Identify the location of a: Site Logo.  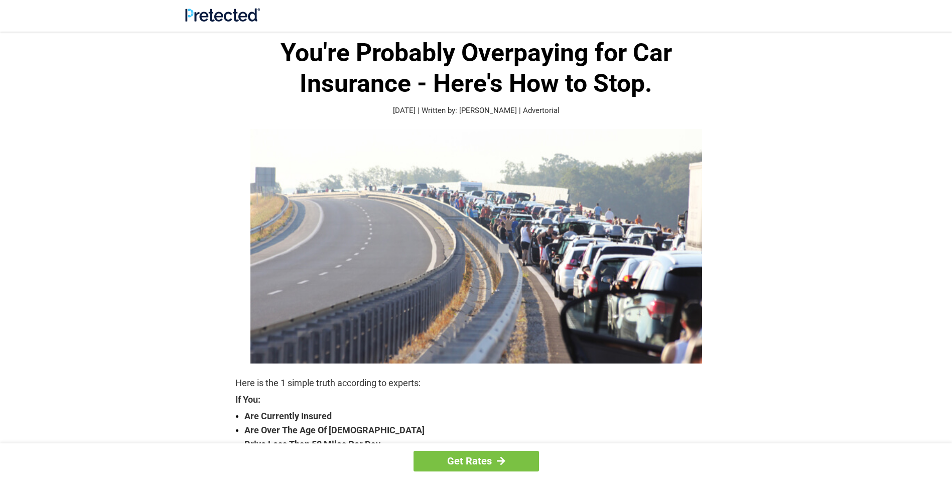
(222, 19).